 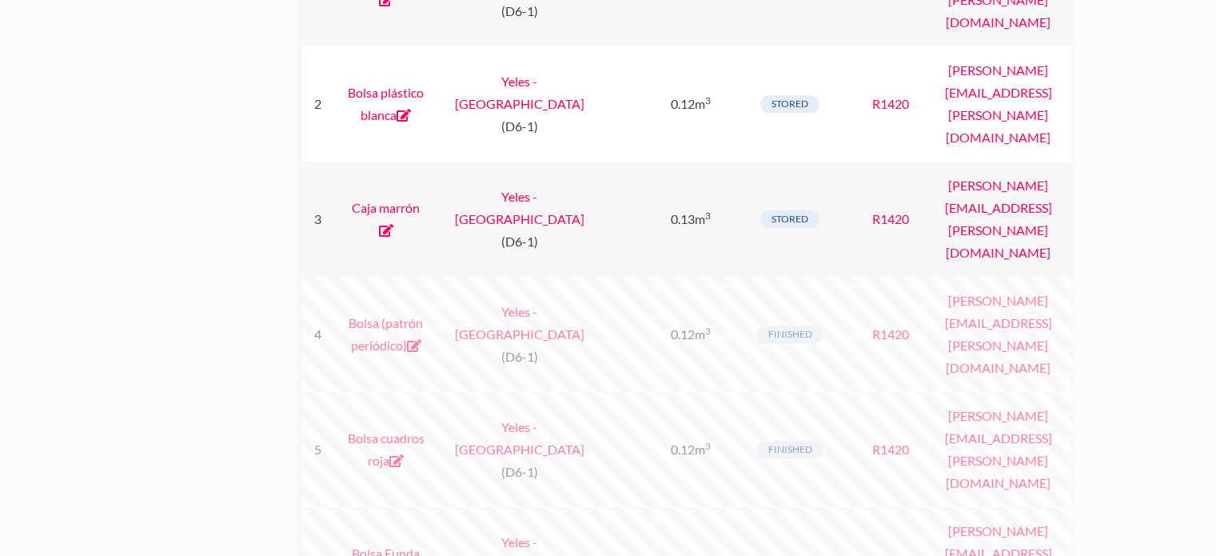 What do you see at coordinates (317, 219) in the screenshot?
I see `div: 3` at bounding box center [317, 219].